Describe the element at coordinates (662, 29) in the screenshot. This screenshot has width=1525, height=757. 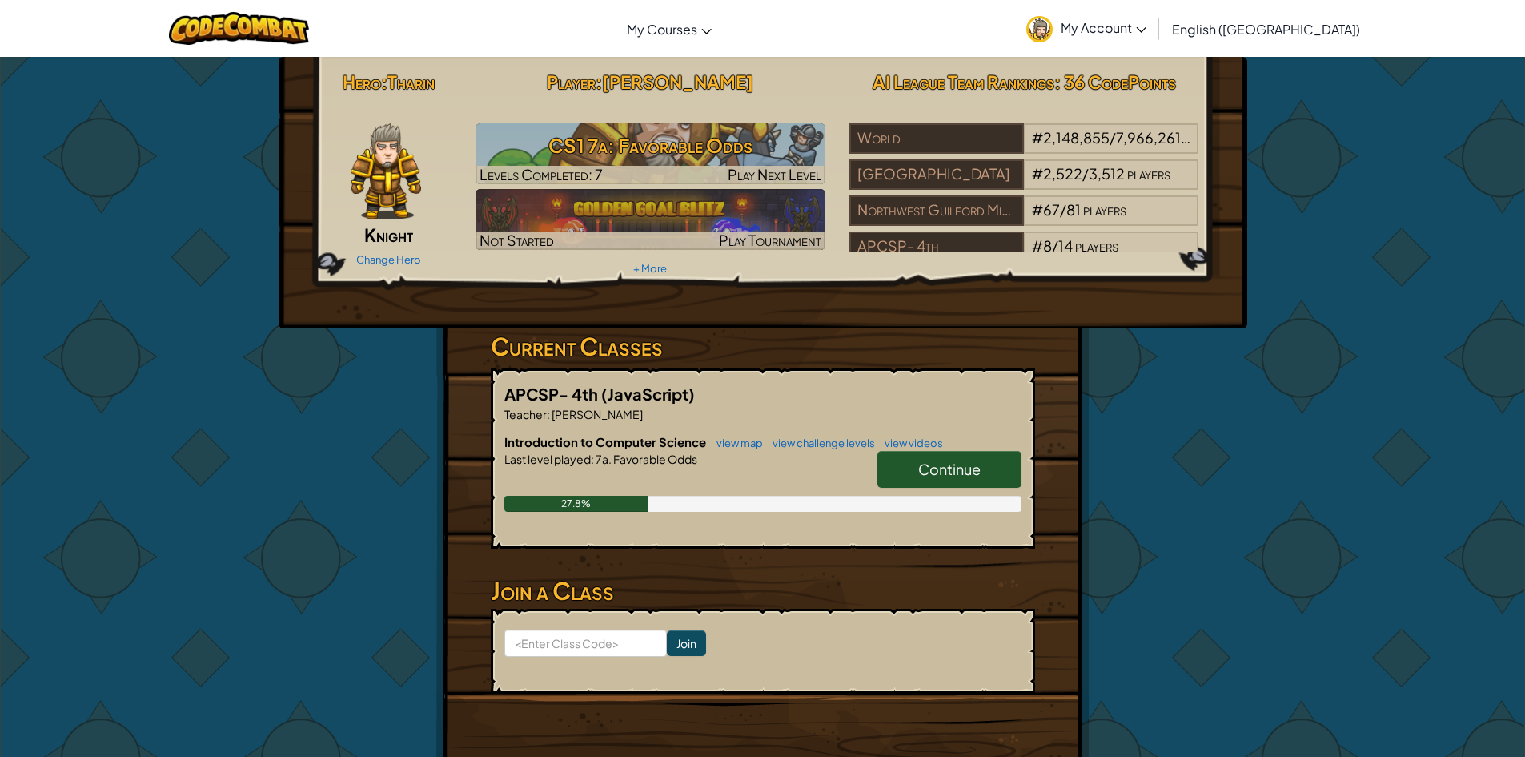
I see `span: My Courses` at that location.